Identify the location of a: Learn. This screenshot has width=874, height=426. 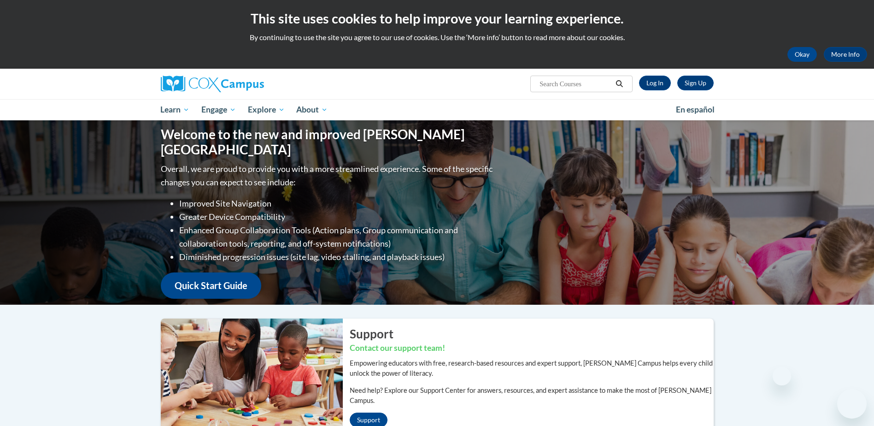
(175, 110).